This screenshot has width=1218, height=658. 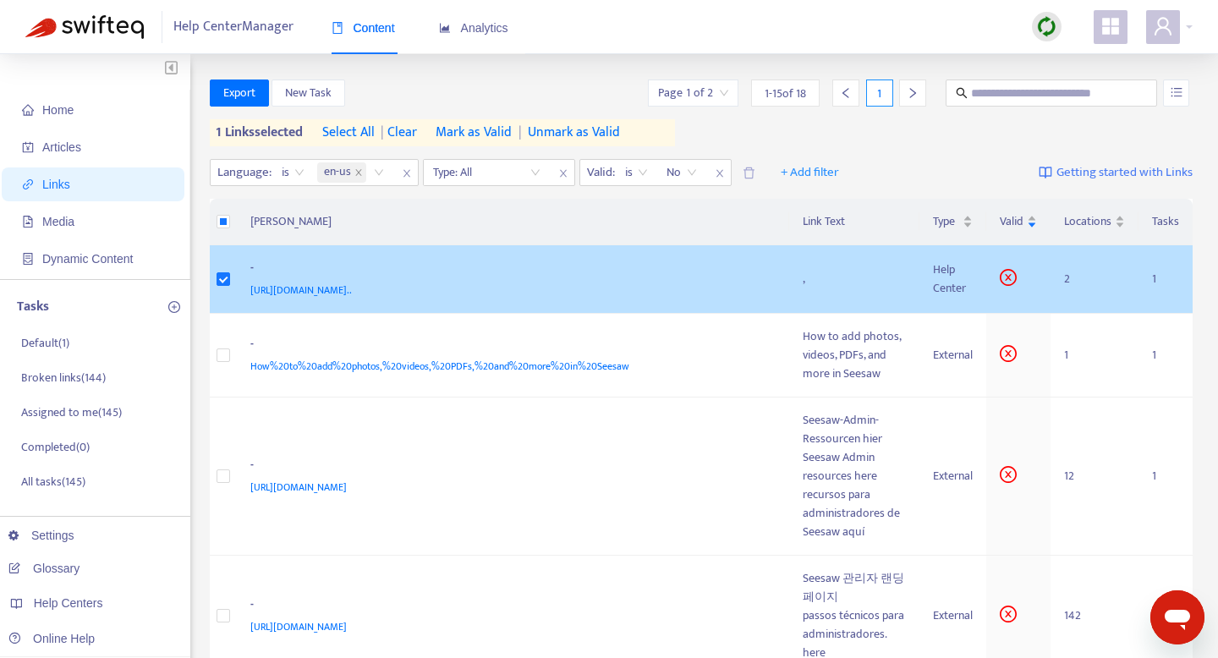 What do you see at coordinates (1088, 222) in the screenshot?
I see `span: Locations` at bounding box center [1088, 222].